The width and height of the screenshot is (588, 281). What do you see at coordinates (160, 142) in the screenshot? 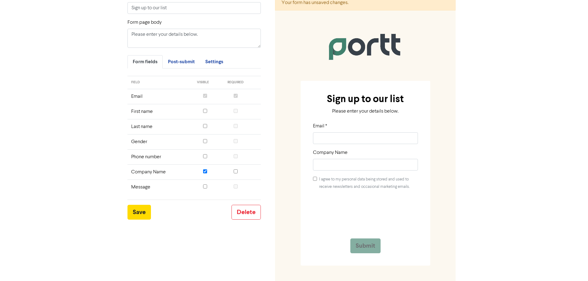
I see `td: Gender` at bounding box center [160, 142].